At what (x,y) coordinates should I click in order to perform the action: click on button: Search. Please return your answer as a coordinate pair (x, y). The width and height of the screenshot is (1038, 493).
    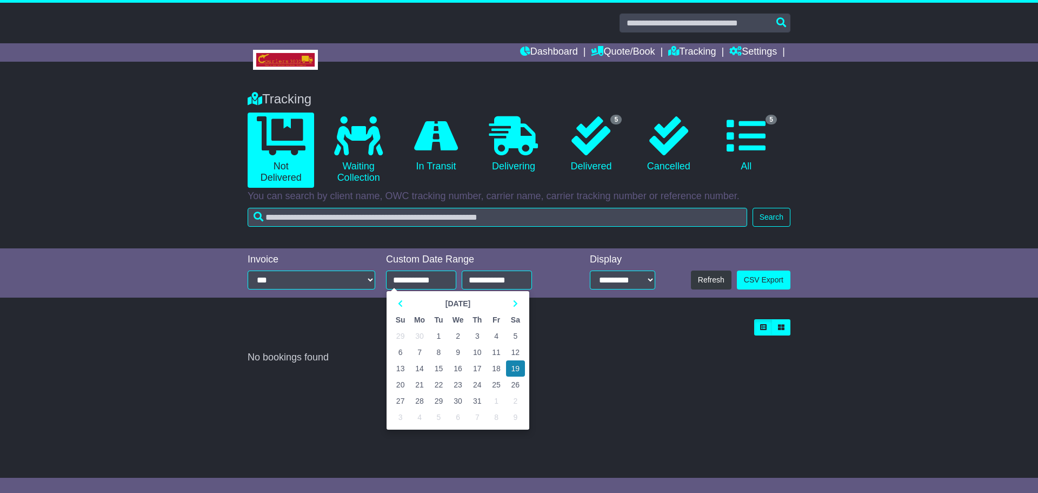
    Looking at the image, I should click on (772, 217).